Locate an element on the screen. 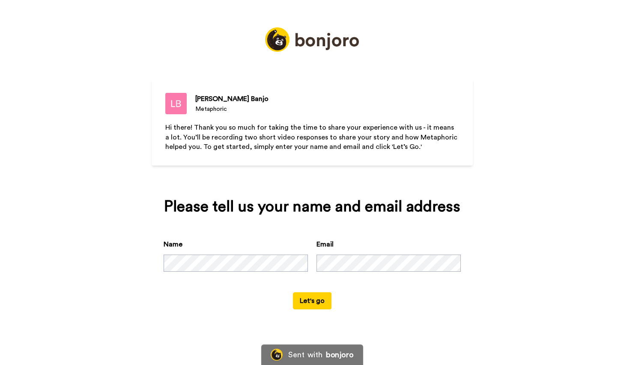 The height and width of the screenshot is (365, 624). label: Email is located at coordinates (325, 245).